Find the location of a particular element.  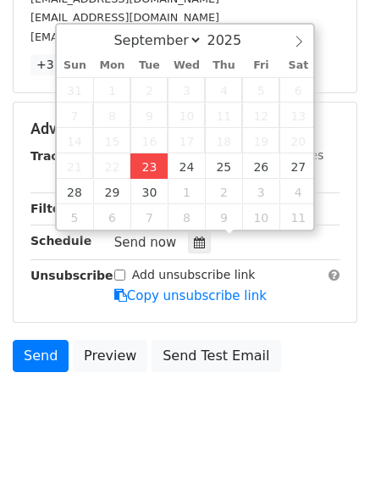

span: September 17, 2025 is located at coordinates (186, 141).